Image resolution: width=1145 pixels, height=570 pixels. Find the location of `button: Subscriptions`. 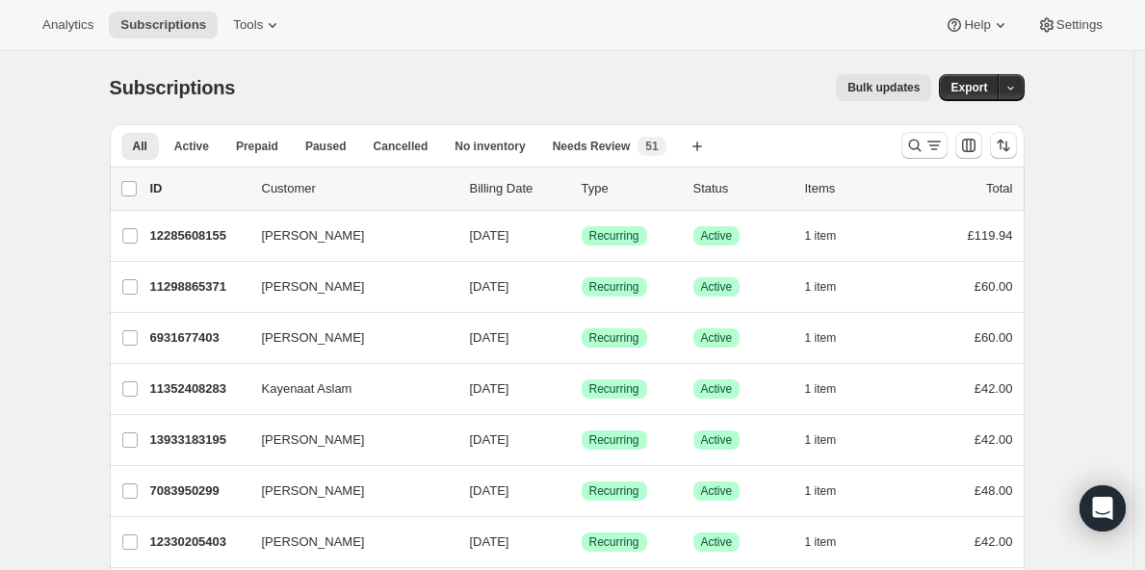

button: Subscriptions is located at coordinates (163, 25).